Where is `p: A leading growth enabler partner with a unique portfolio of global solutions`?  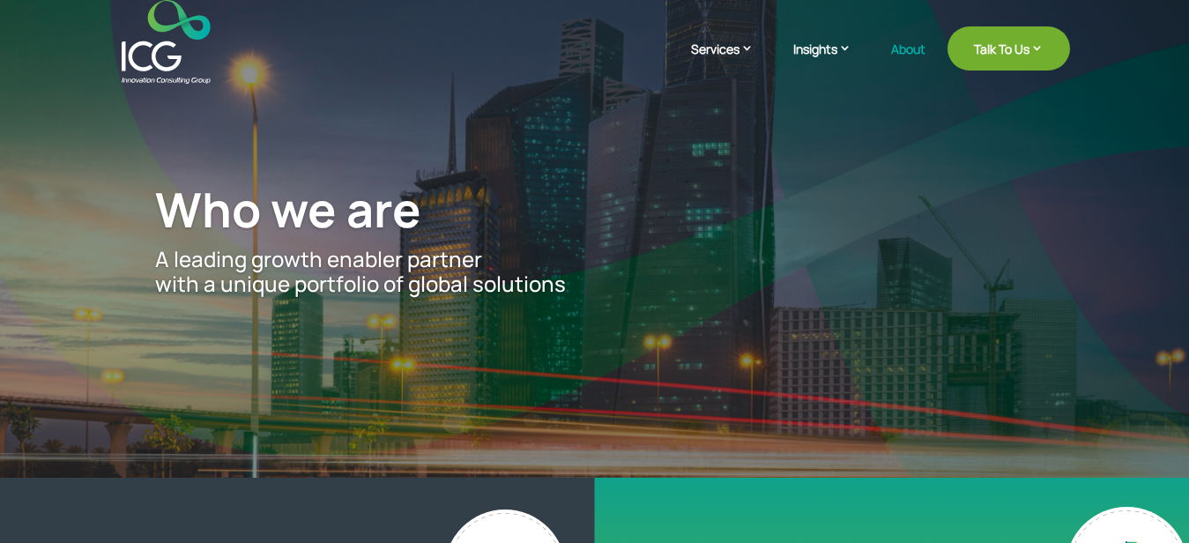
p: A leading growth enabler partner with a unique portfolio of global solutions is located at coordinates (594, 272).